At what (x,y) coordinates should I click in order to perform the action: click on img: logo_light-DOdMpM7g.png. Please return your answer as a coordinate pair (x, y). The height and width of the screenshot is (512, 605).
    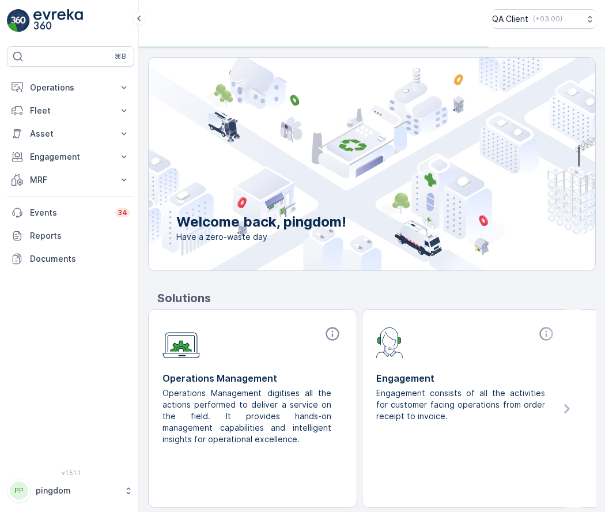
    Looking at the image, I should click on (58, 21).